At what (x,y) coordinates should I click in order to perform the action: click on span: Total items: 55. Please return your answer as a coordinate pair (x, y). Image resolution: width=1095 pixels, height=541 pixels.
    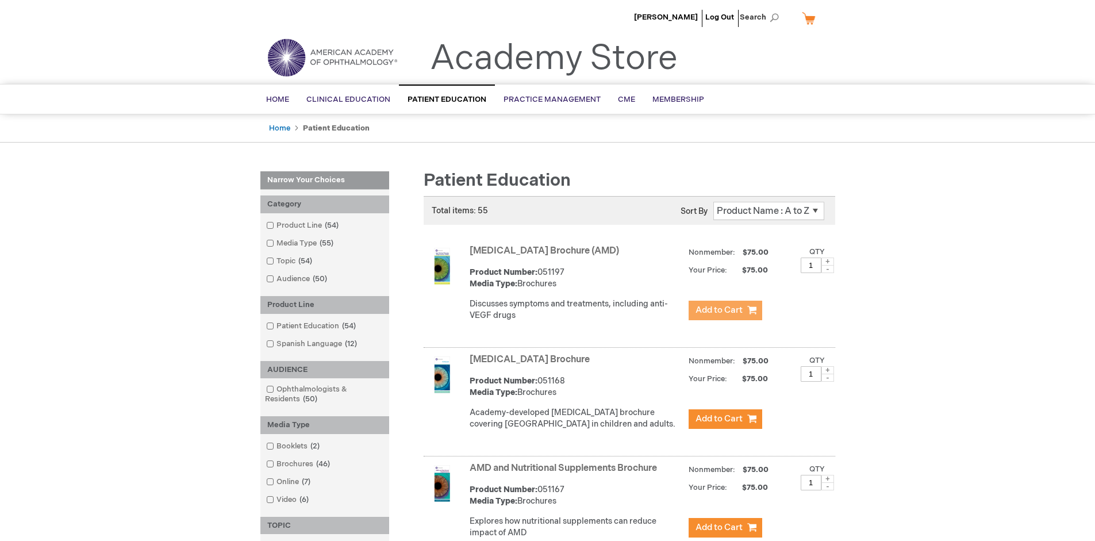
    Looking at the image, I should click on (460, 210).